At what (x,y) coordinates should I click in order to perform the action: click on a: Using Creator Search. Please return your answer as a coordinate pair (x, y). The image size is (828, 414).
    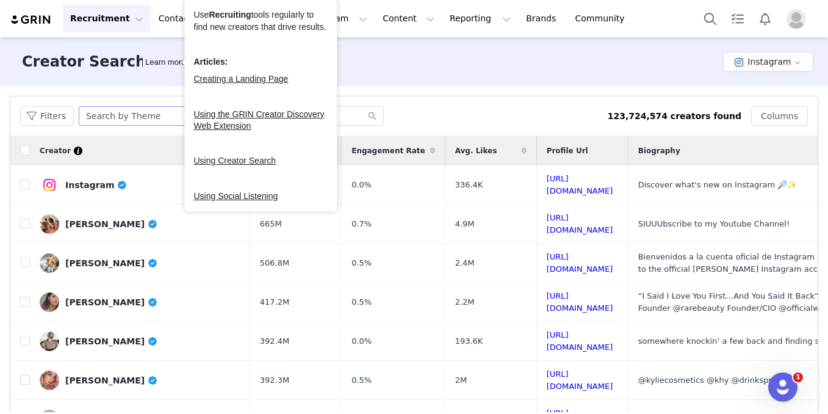
    Looking at the image, I should click on (235, 161).